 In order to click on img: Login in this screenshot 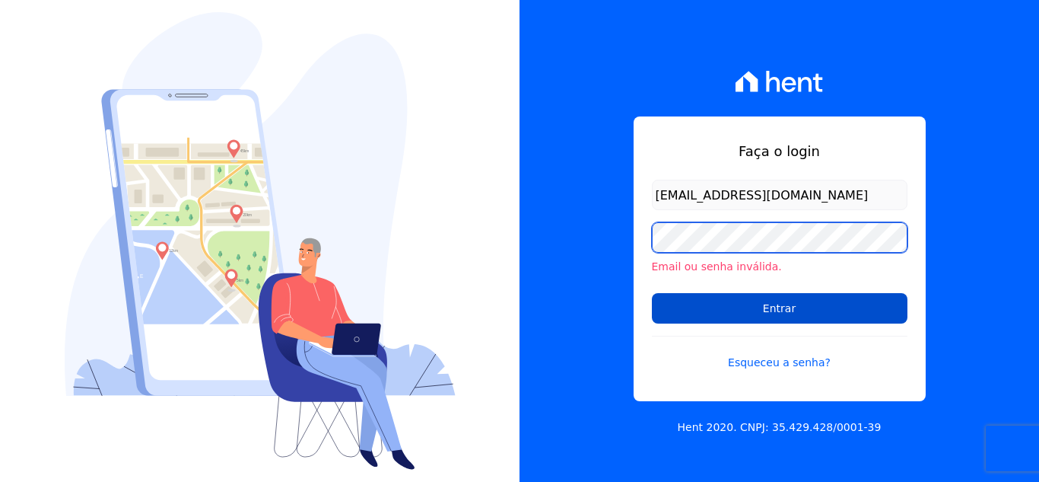, I will do `click(260, 240)`.